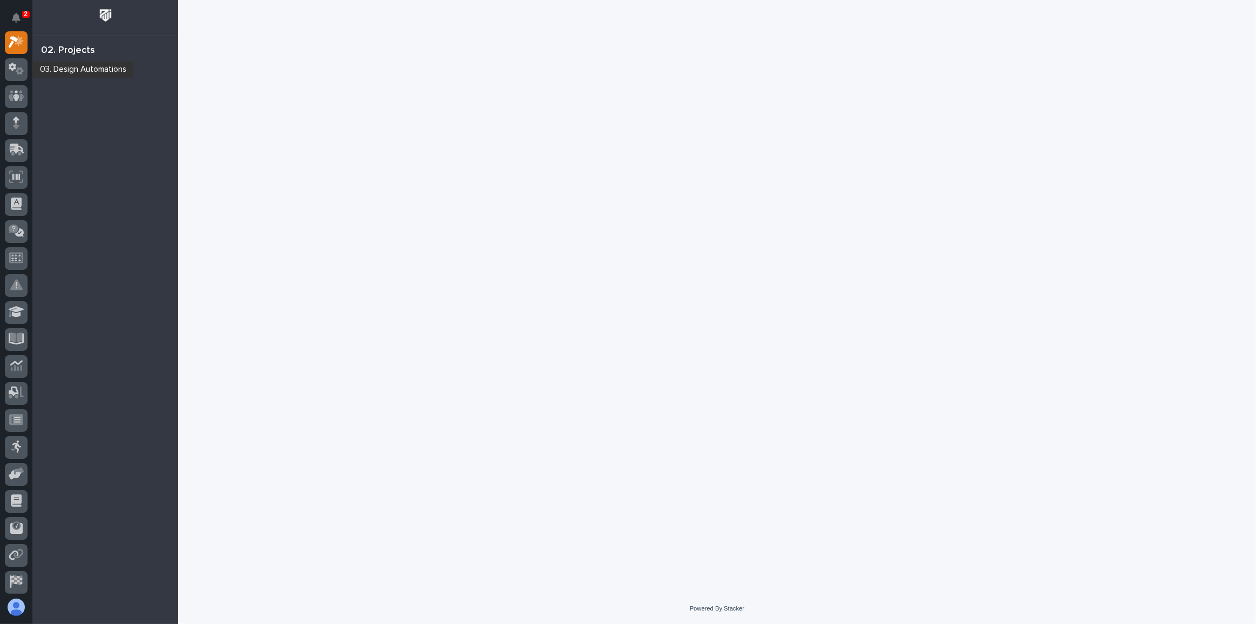  Describe the element at coordinates (68, 51) in the screenshot. I see `div: 02. Projects` at that location.